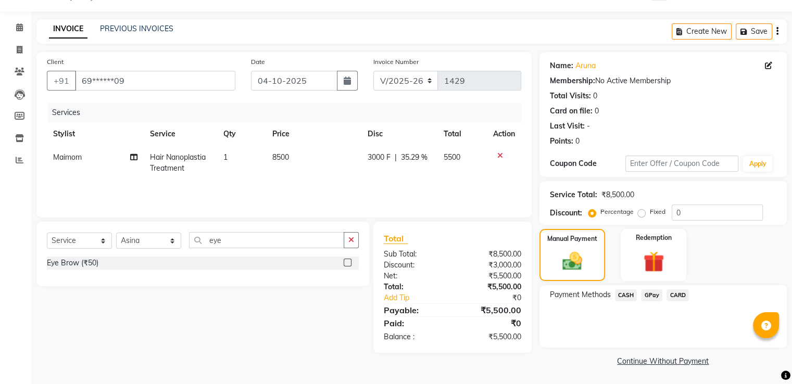 The image size is (792, 384). I want to click on span: CARD, so click(677, 295).